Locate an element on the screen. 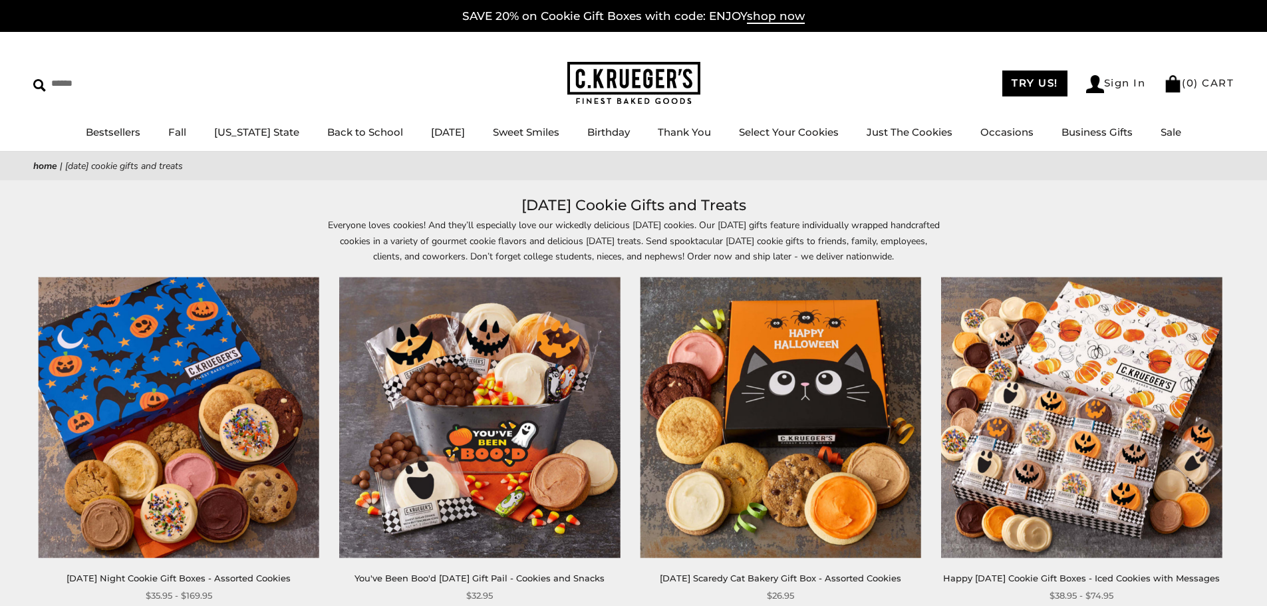 Image resolution: width=1267 pixels, height=606 pixels. span: 0 is located at coordinates (1190, 82).